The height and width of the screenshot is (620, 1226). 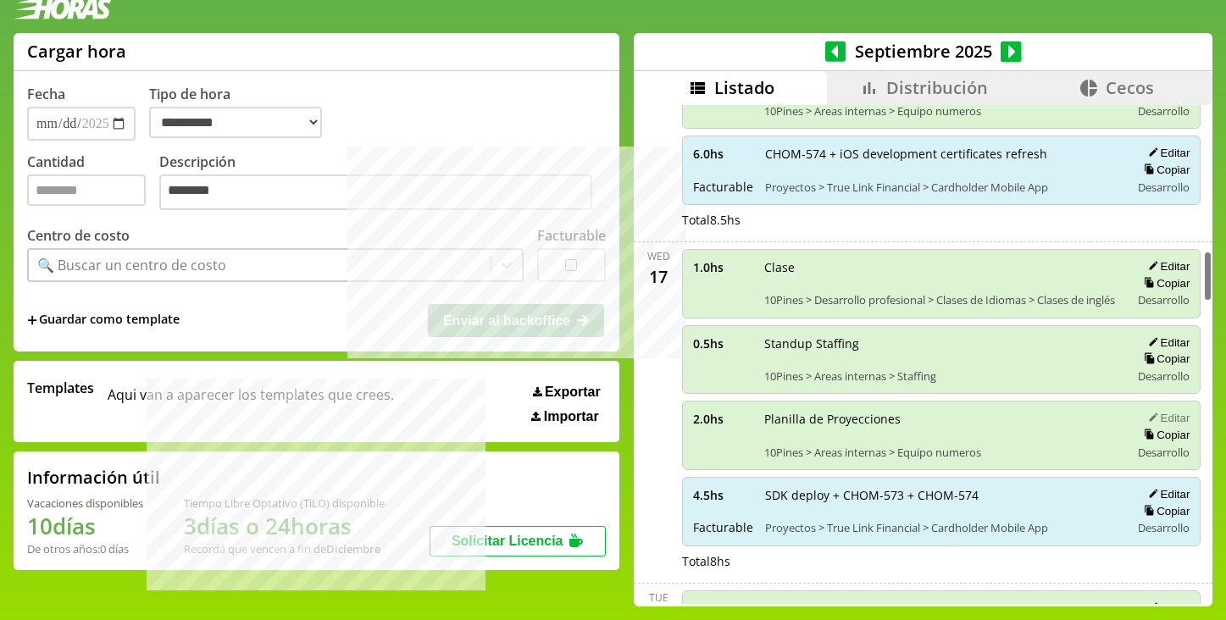 What do you see at coordinates (658, 277) in the screenshot?
I see `div: 17` at bounding box center [658, 277].